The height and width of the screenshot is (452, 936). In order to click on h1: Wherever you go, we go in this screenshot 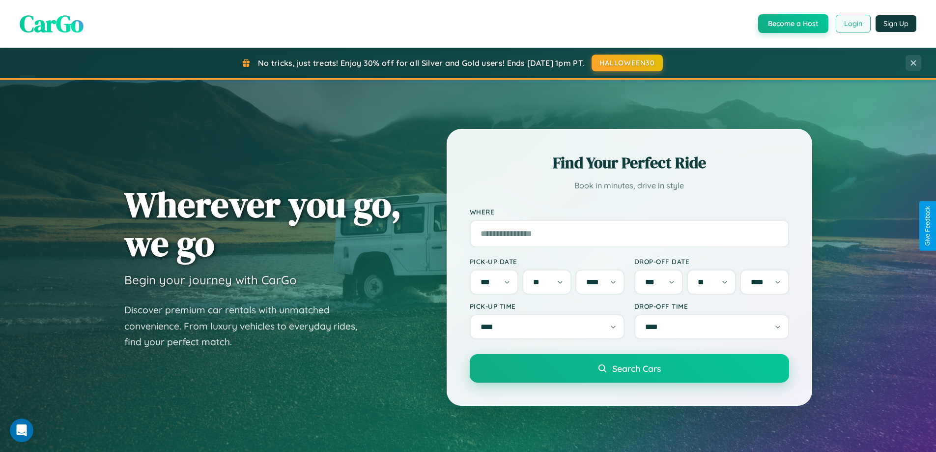, I will do `click(263, 224)`.